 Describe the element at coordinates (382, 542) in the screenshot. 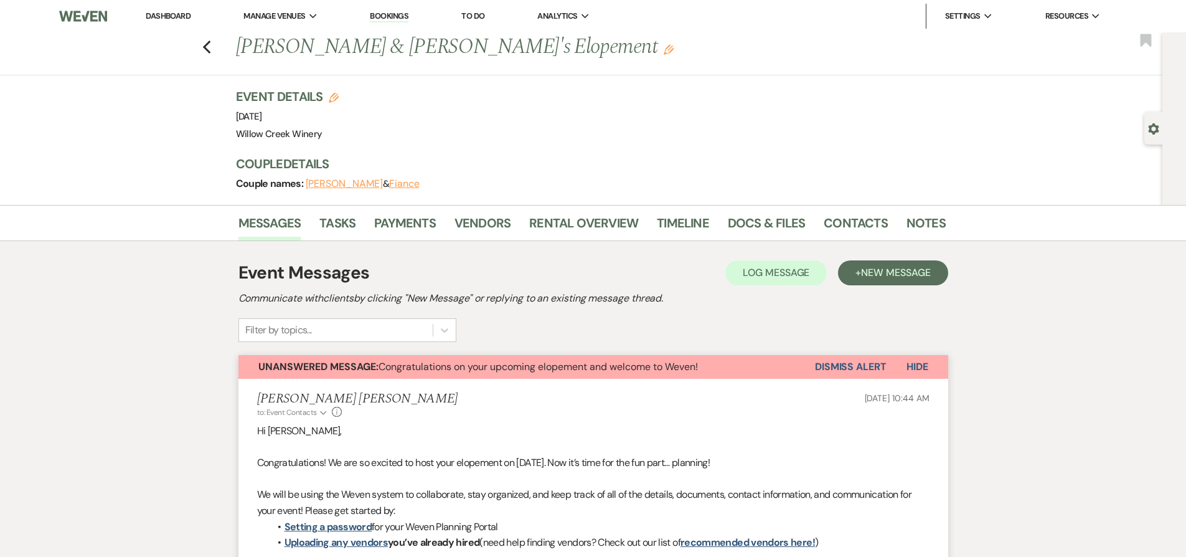

I see `strong: you’ve already hired` at that location.